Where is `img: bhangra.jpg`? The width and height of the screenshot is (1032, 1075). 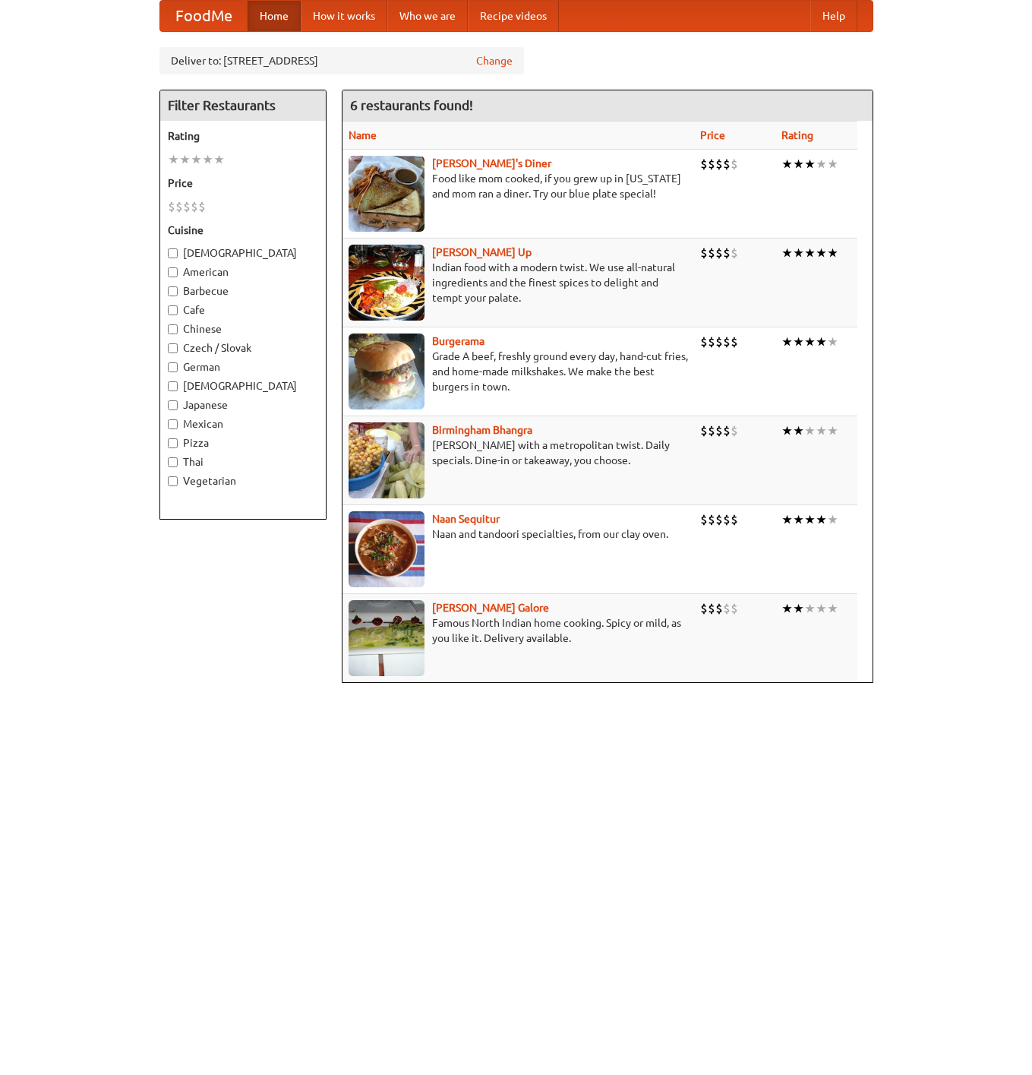
img: bhangra.jpg is located at coordinates (387, 460).